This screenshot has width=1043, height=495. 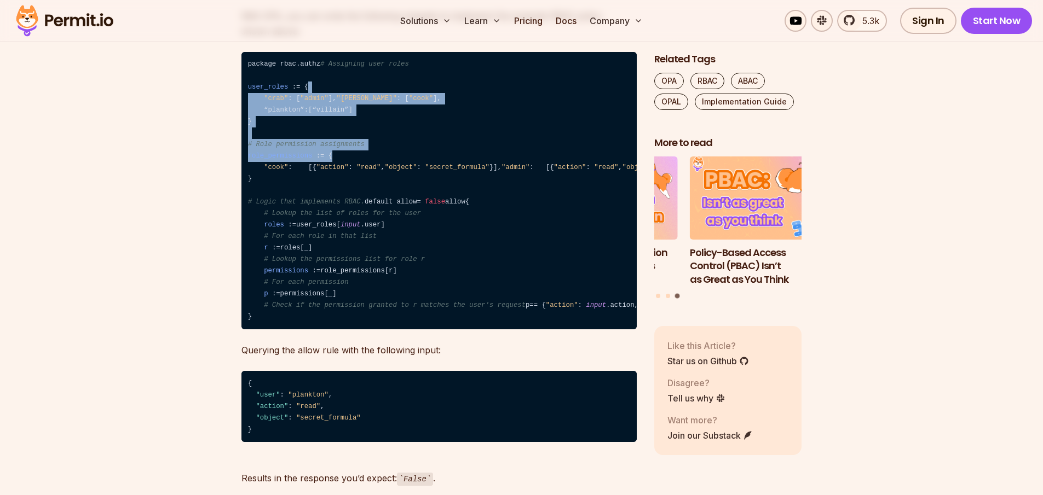 What do you see at coordinates (604, 222) in the screenshot?
I see `li: 2 of 3` at bounding box center [604, 222].